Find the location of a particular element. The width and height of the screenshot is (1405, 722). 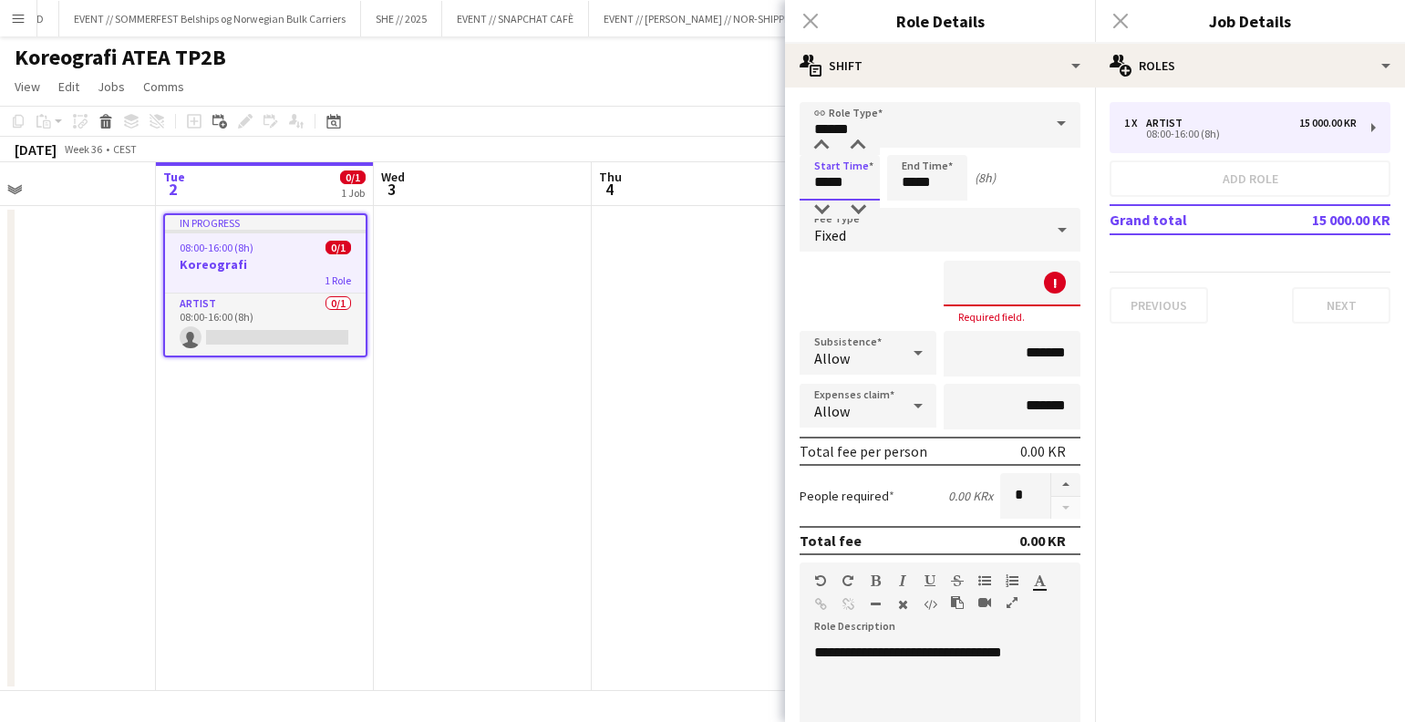

button: Paste as plain text is located at coordinates (957, 602).